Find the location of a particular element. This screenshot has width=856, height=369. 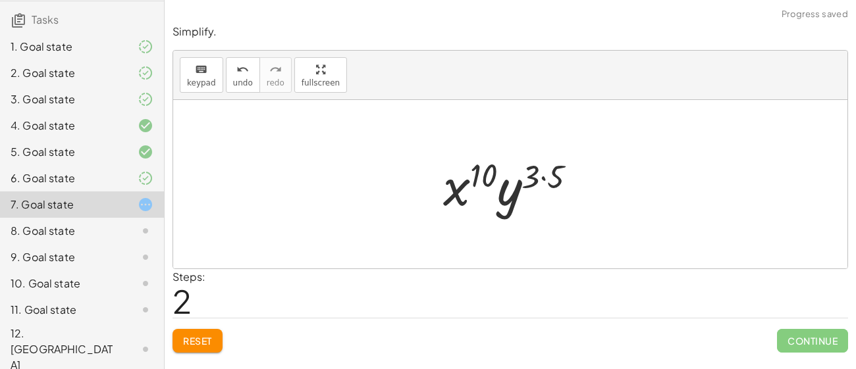

span: fullscreen is located at coordinates (321, 83).